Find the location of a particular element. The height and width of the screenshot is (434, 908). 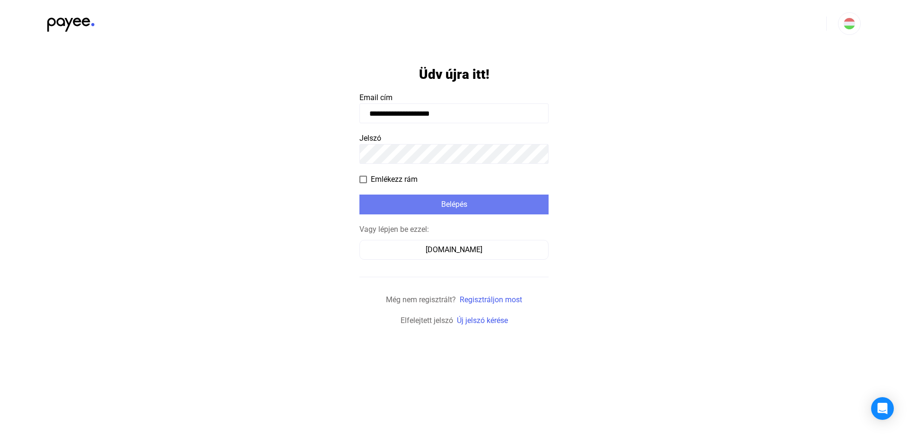

span: Még nem regisztrált? is located at coordinates (421, 300).